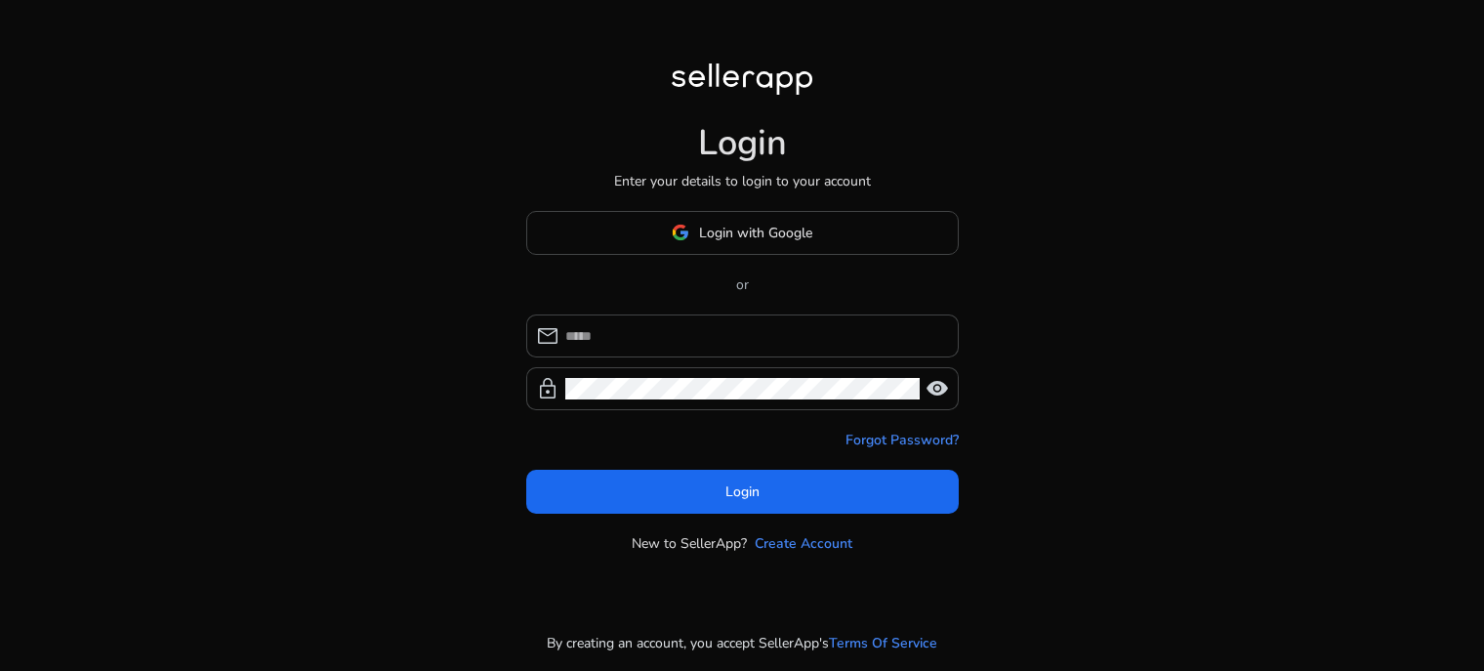 This screenshot has height=671, width=1484. What do you see at coordinates (680, 232) in the screenshot?
I see `img: google-logo.svg` at bounding box center [680, 232].